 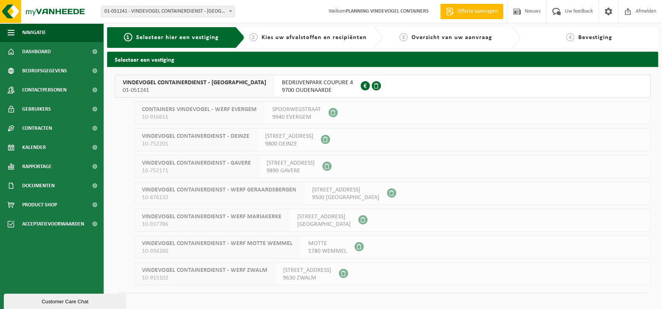 What do you see at coordinates (44, 71) in the screenshot?
I see `span: Bedrijfsgegevens` at bounding box center [44, 71].